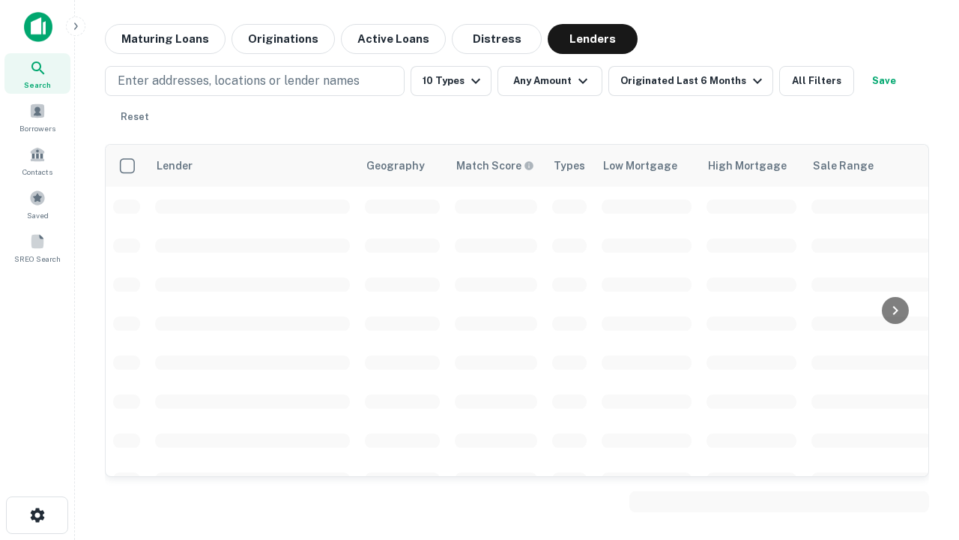 This screenshot has width=959, height=540. What do you see at coordinates (175, 166) in the screenshot?
I see `div: Lender` at bounding box center [175, 166].